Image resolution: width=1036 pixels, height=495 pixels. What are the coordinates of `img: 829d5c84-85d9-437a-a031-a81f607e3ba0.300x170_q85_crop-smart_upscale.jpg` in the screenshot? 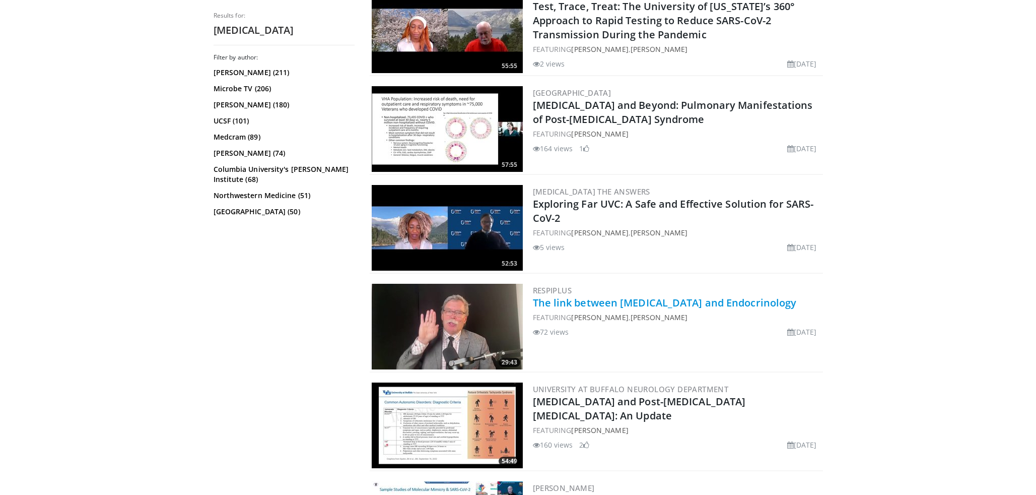 It's located at (447, 425).